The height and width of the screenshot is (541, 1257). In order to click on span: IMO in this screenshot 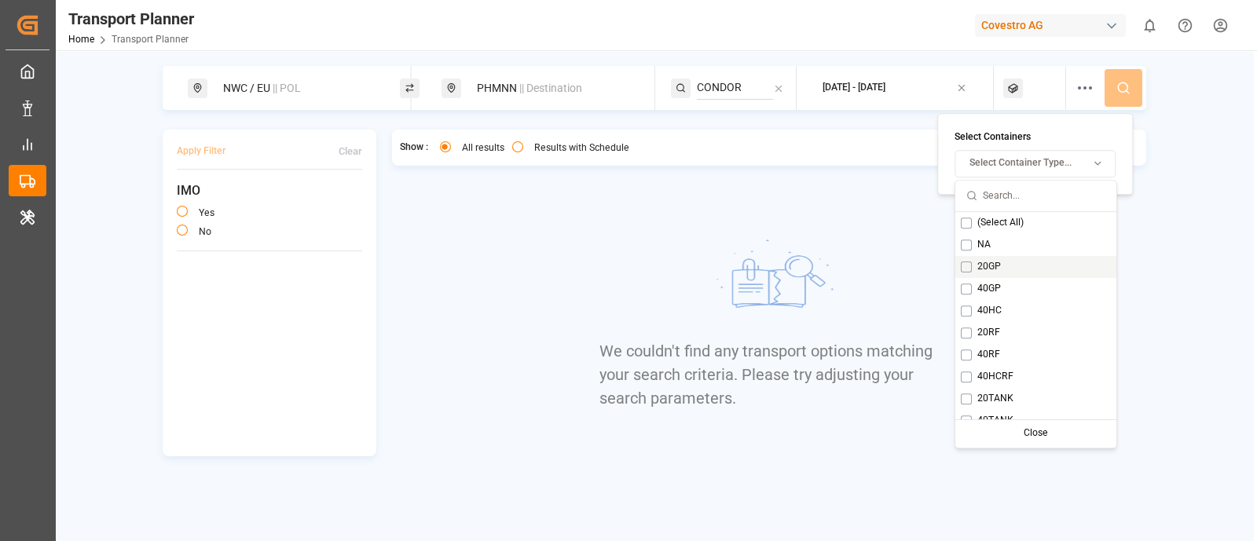, I will do `click(270, 191)`.